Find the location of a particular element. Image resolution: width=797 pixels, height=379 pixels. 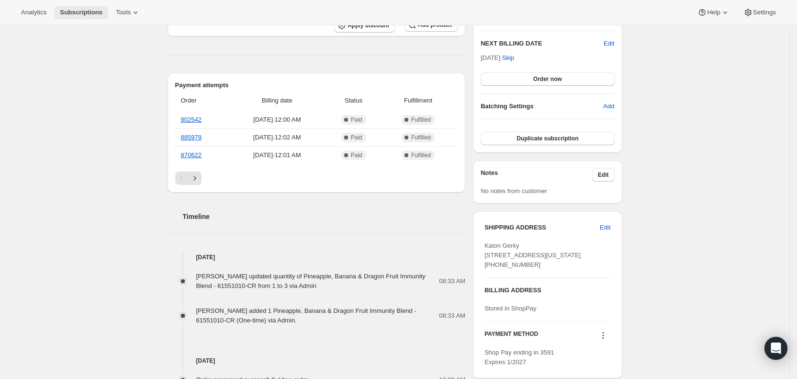

span: Add is located at coordinates (609, 106).